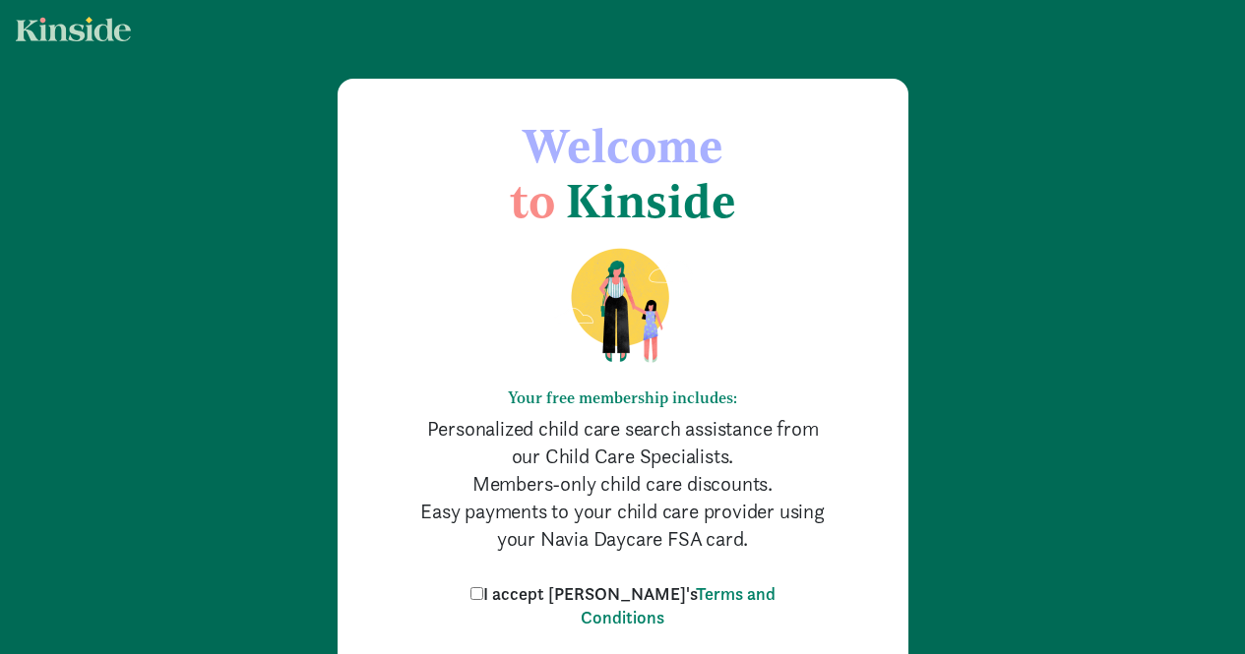  Describe the element at coordinates (678, 605) in the screenshot. I see `a: Terms and Conditions` at that location.